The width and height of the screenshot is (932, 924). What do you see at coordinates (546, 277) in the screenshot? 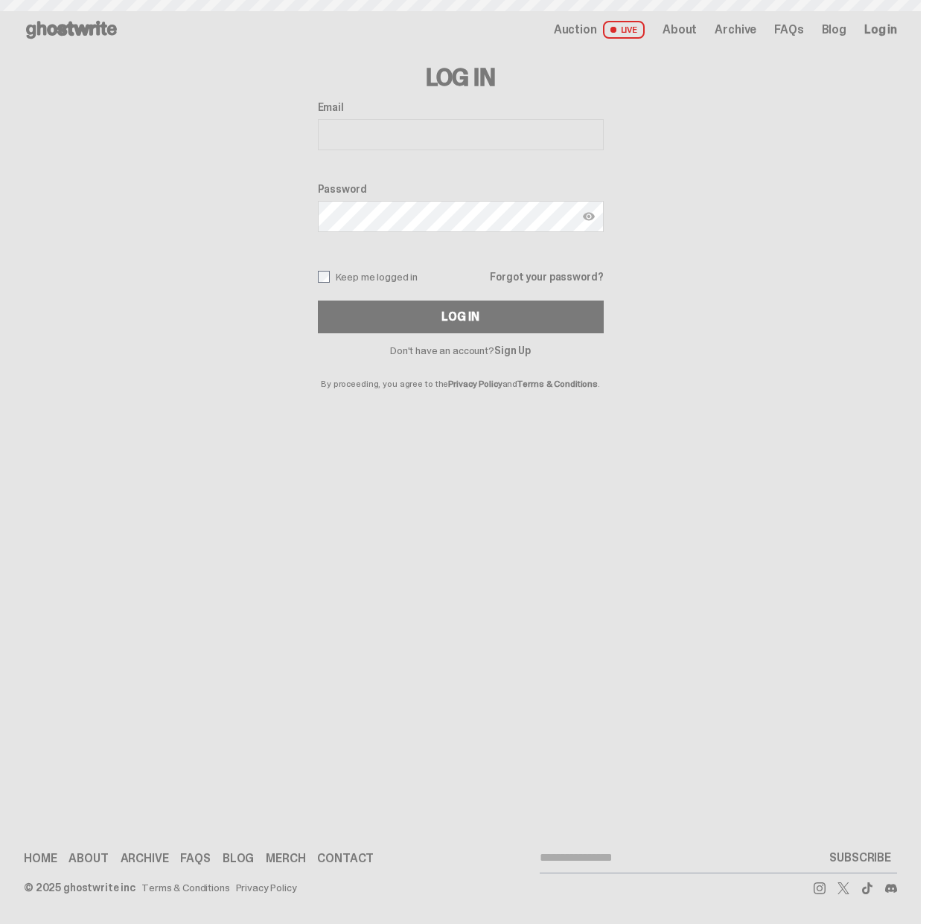
I see `a: Forgot your password?` at bounding box center [546, 277].